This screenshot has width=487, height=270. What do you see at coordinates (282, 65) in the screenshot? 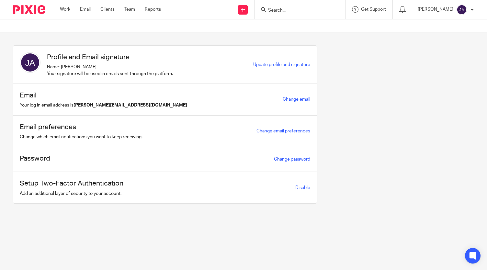
I see `span: Update profile and signature` at bounding box center [282, 65].